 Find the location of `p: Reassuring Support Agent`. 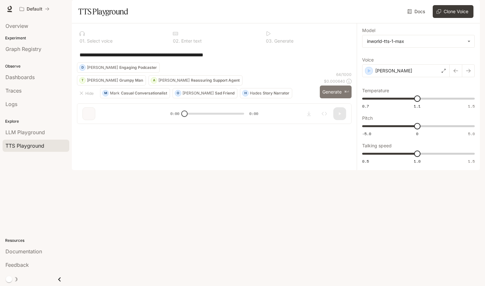

p: Reassuring Support Agent is located at coordinates (215, 80).